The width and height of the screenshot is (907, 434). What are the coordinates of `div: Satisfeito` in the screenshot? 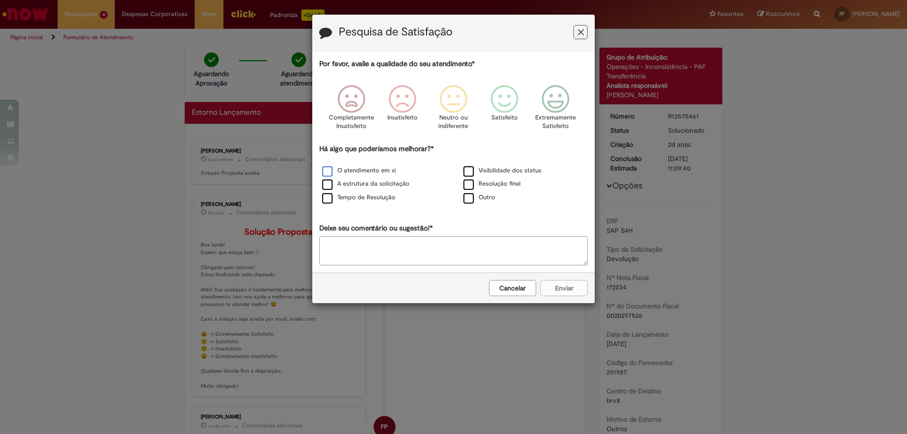 It's located at (505, 110).